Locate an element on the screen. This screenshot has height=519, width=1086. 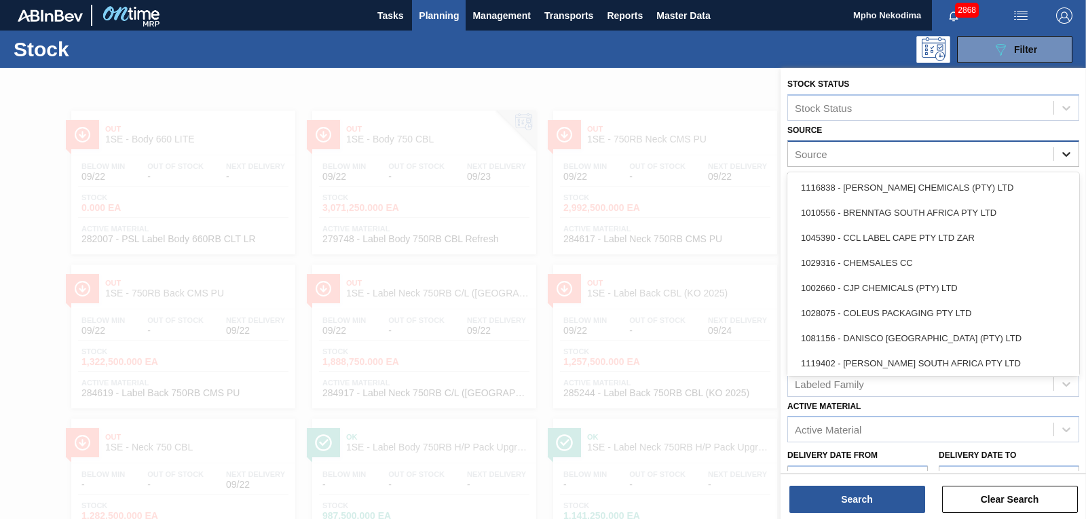
div: 1010556 - BRENNTAG SOUTH AFRICA PTY LTD is located at coordinates (934, 213).